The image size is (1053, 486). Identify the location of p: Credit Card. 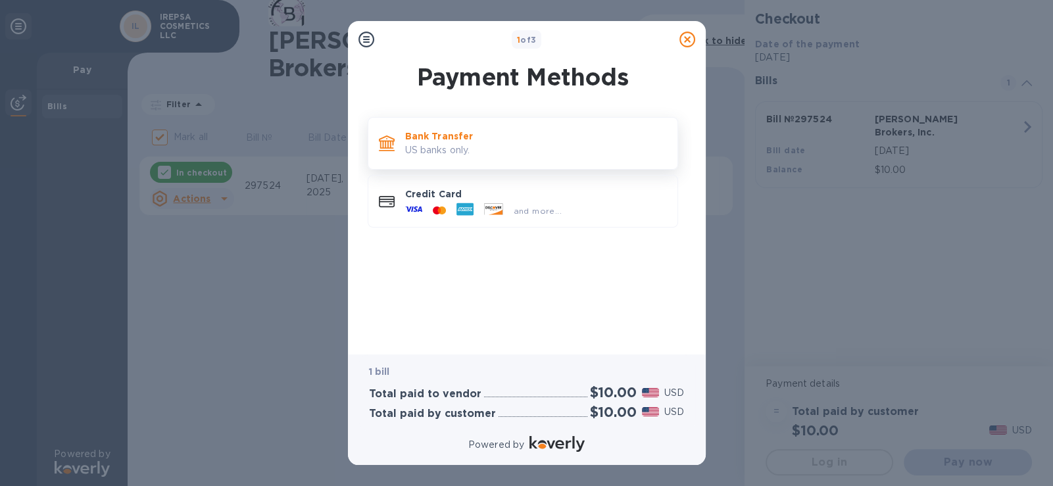
(536, 194).